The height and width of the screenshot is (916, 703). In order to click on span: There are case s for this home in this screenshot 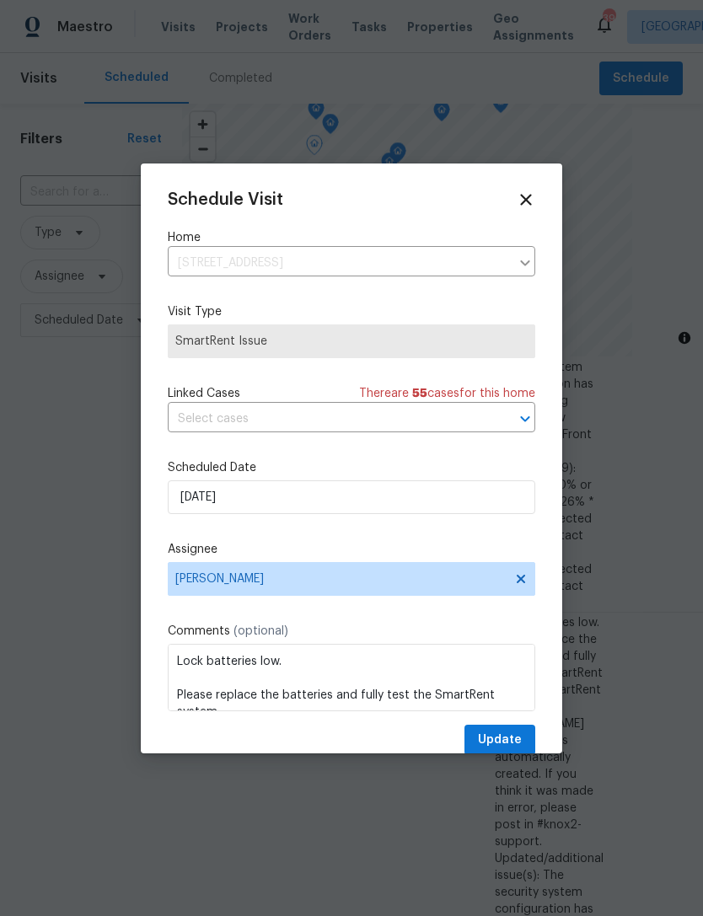, I will do `click(447, 393)`.